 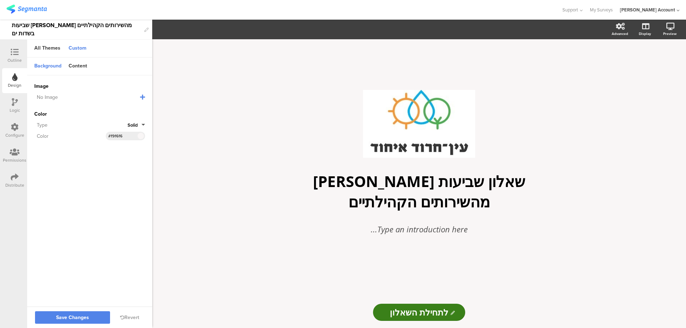 What do you see at coordinates (15, 85) in the screenshot?
I see `div: Design` at bounding box center [15, 85].